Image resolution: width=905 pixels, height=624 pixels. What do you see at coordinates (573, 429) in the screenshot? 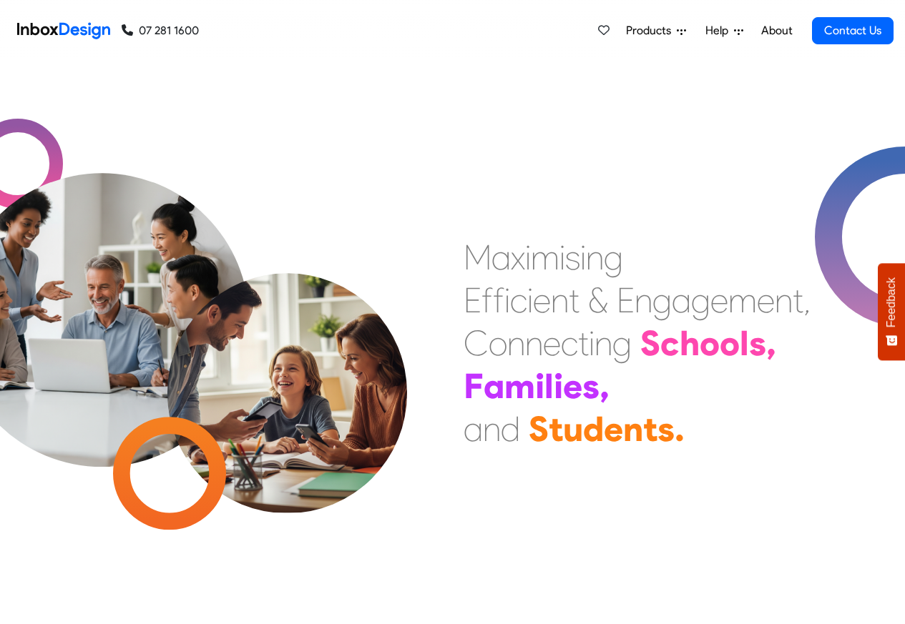
I see `div: u` at bounding box center [573, 429].